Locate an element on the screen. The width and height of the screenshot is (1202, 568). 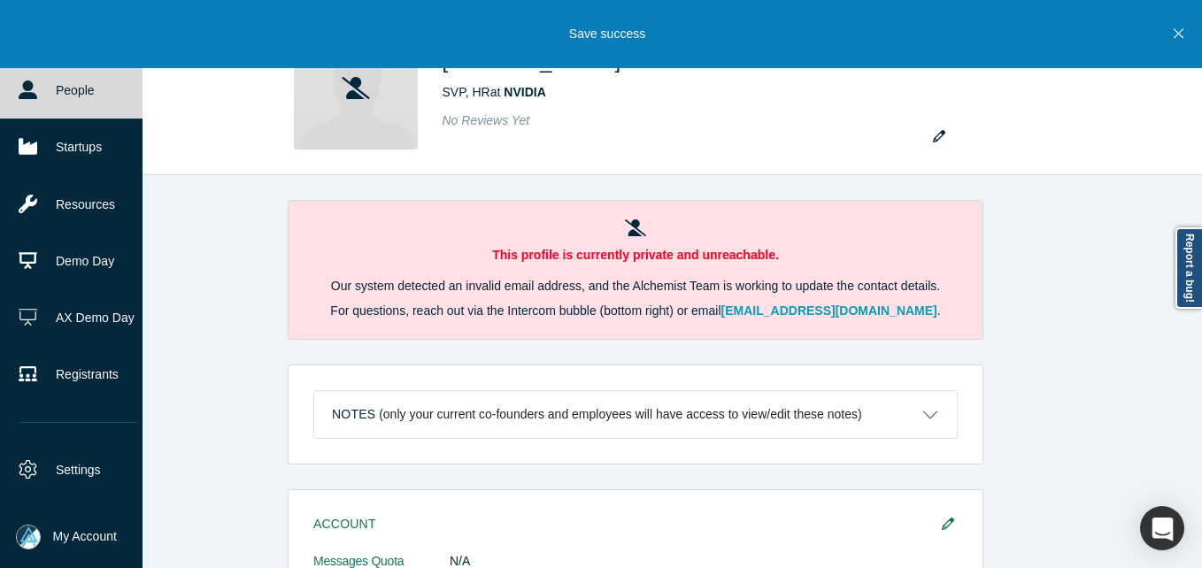
button: My Account is located at coordinates (66, 537).